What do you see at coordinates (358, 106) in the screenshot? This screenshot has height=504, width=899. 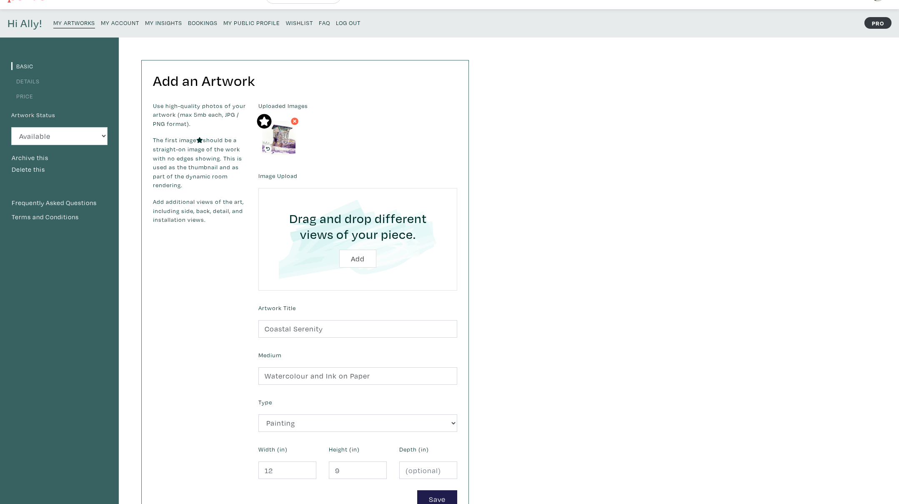 I see `label: Uploaded Images` at bounding box center [358, 106].